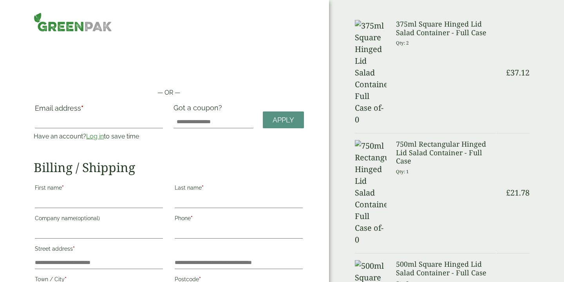  What do you see at coordinates (402, 43) in the screenshot?
I see `small: Qty: 2` at bounding box center [402, 43].